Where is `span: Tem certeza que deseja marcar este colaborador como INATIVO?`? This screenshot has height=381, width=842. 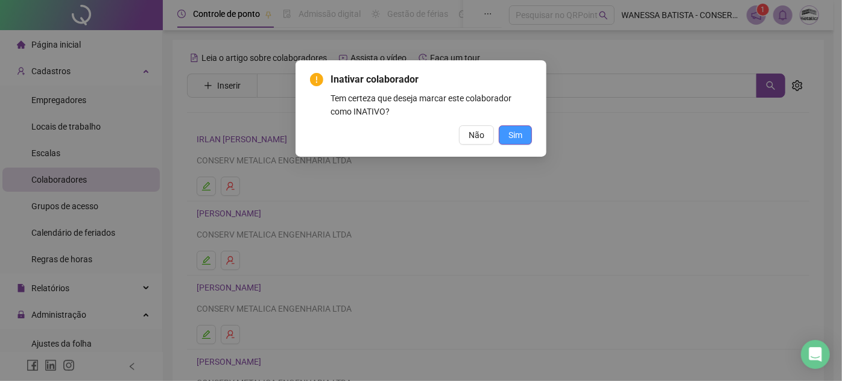
span: Tem certeza que deseja marcar este colaborador como INATIVO? is located at coordinates (421, 105).